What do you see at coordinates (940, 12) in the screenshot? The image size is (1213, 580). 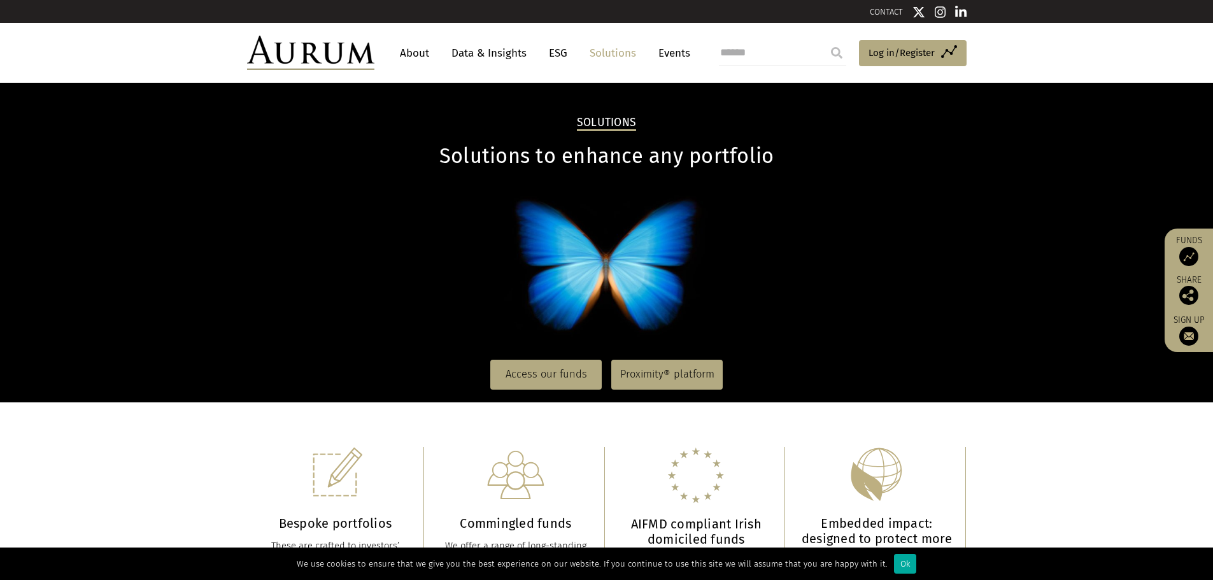 I see `img: Instagram icon` at bounding box center [940, 12].